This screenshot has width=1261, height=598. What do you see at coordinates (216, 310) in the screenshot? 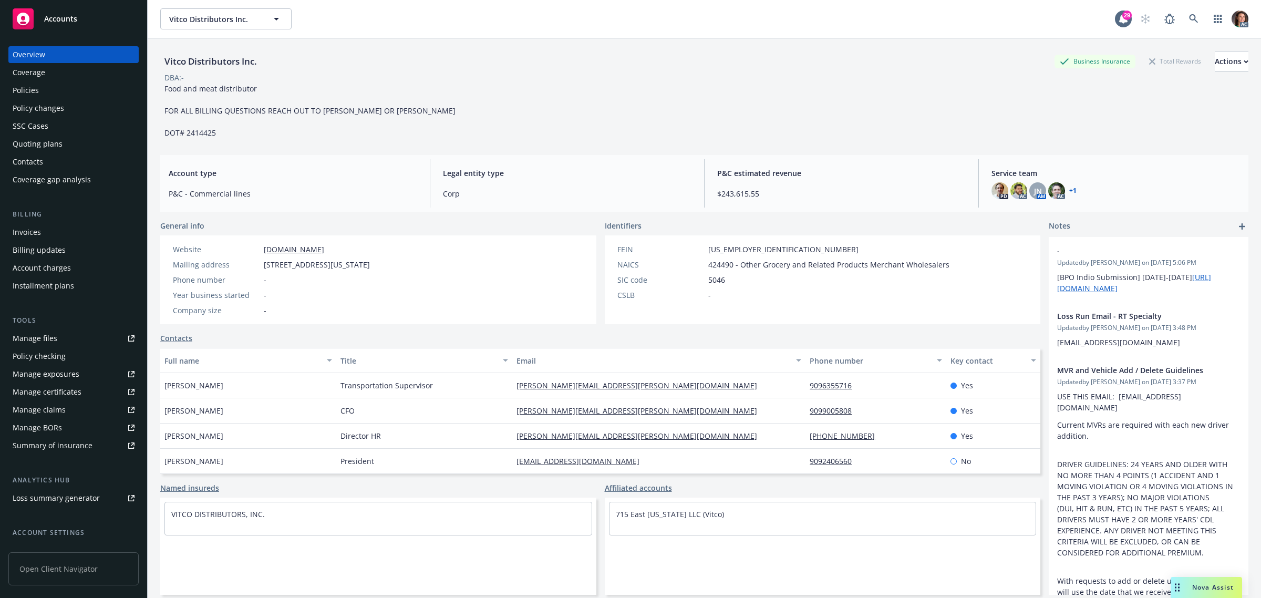
I see `div: Company size` at bounding box center [216, 310].